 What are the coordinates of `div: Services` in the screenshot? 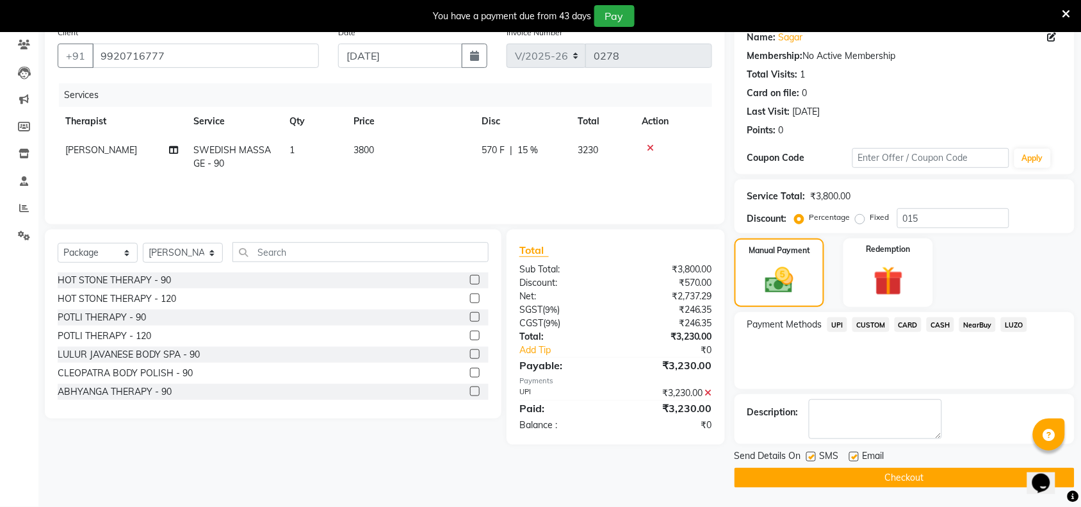 It's located at (390, 95).